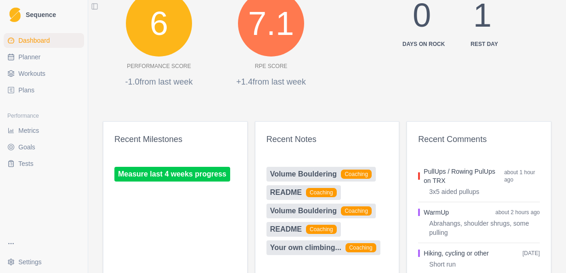 This screenshot has width=566, height=273. Describe the element at coordinates (327, 139) in the screenshot. I see `div: Recent Notes` at that location.